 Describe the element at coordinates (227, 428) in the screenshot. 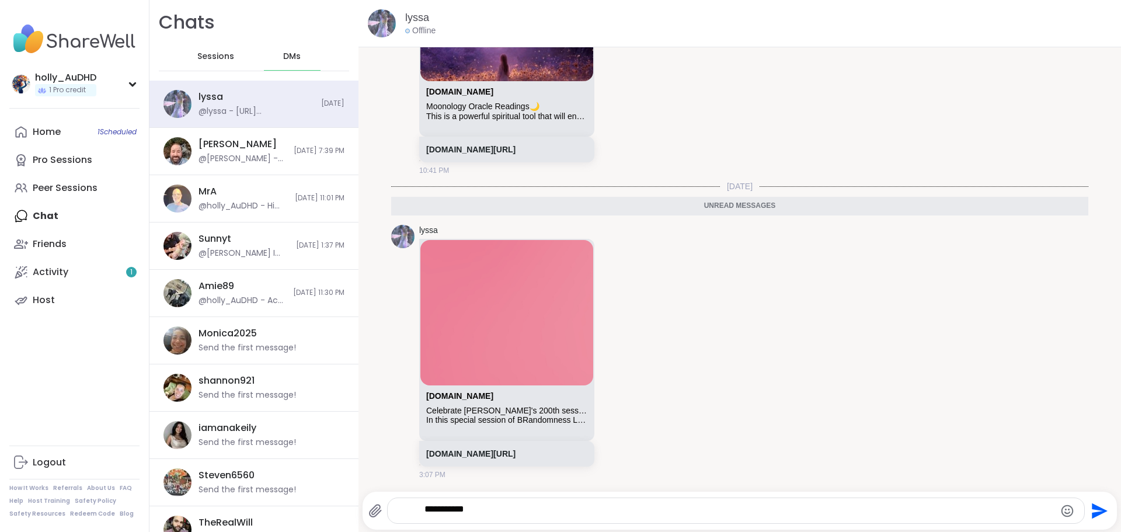

I see `div: iamanakeily` at that location.